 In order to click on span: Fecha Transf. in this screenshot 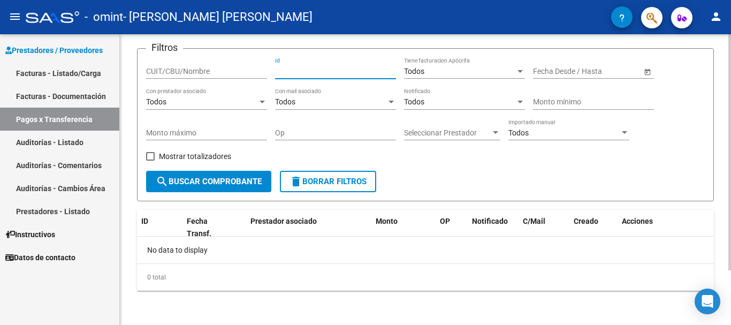, I will do `click(199, 227)`.